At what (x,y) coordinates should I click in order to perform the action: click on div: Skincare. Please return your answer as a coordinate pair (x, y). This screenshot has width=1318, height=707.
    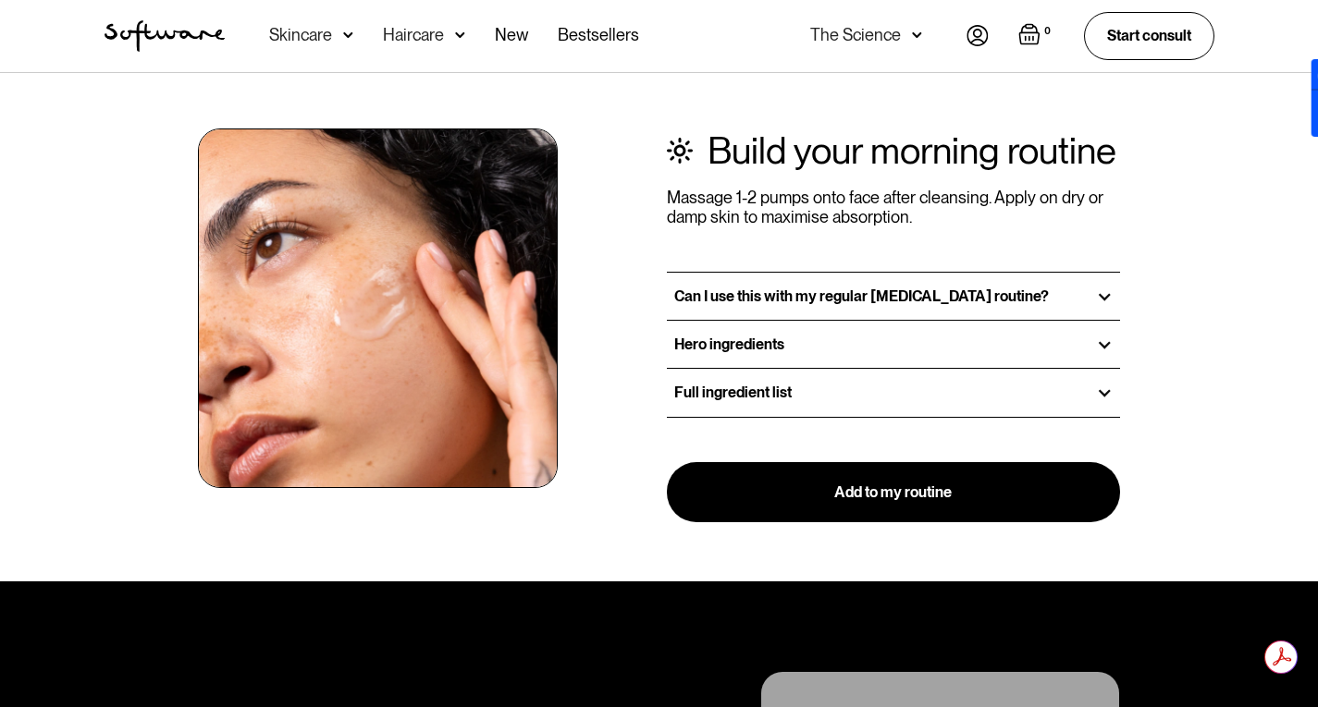
    Looking at the image, I should click on (301, 35).